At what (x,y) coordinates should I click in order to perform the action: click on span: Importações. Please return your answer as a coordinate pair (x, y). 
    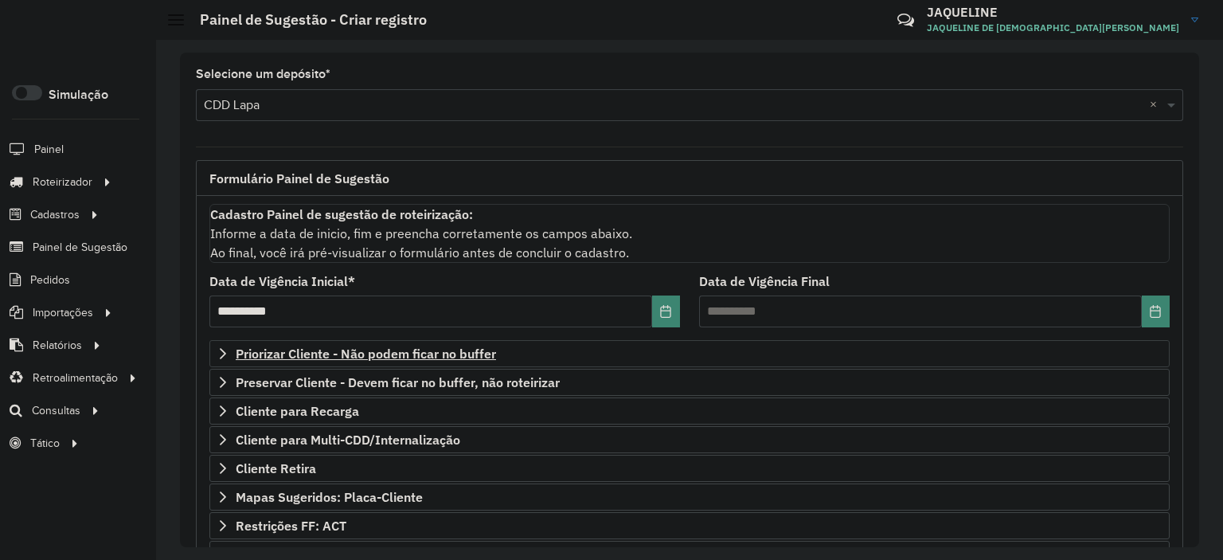
    Looking at the image, I should click on (63, 312).